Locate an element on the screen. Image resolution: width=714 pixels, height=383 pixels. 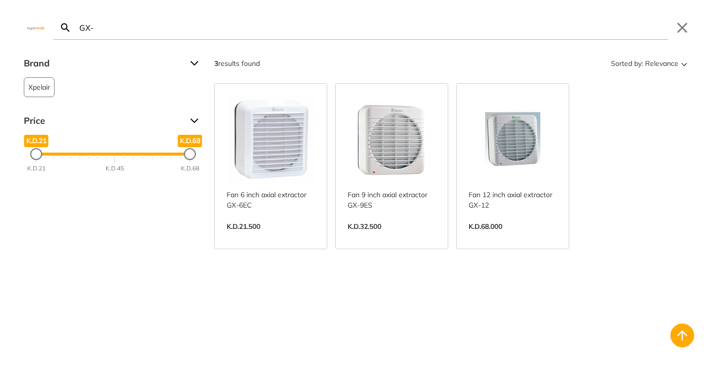
strong: 3 is located at coordinates (216, 63).